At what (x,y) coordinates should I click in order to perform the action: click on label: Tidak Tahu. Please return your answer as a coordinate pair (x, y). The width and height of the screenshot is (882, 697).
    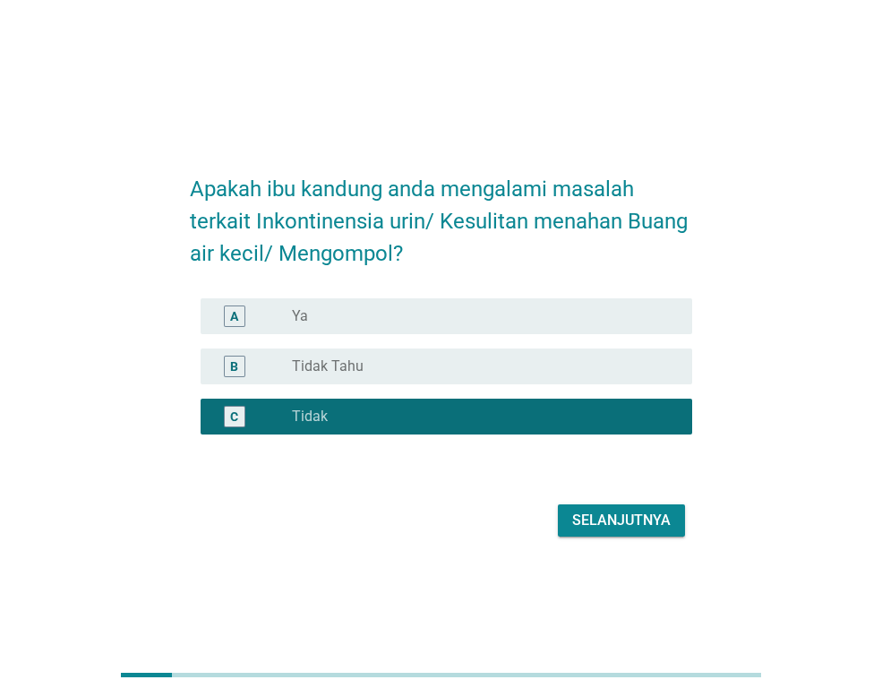
    Looking at the image, I should click on (328, 366).